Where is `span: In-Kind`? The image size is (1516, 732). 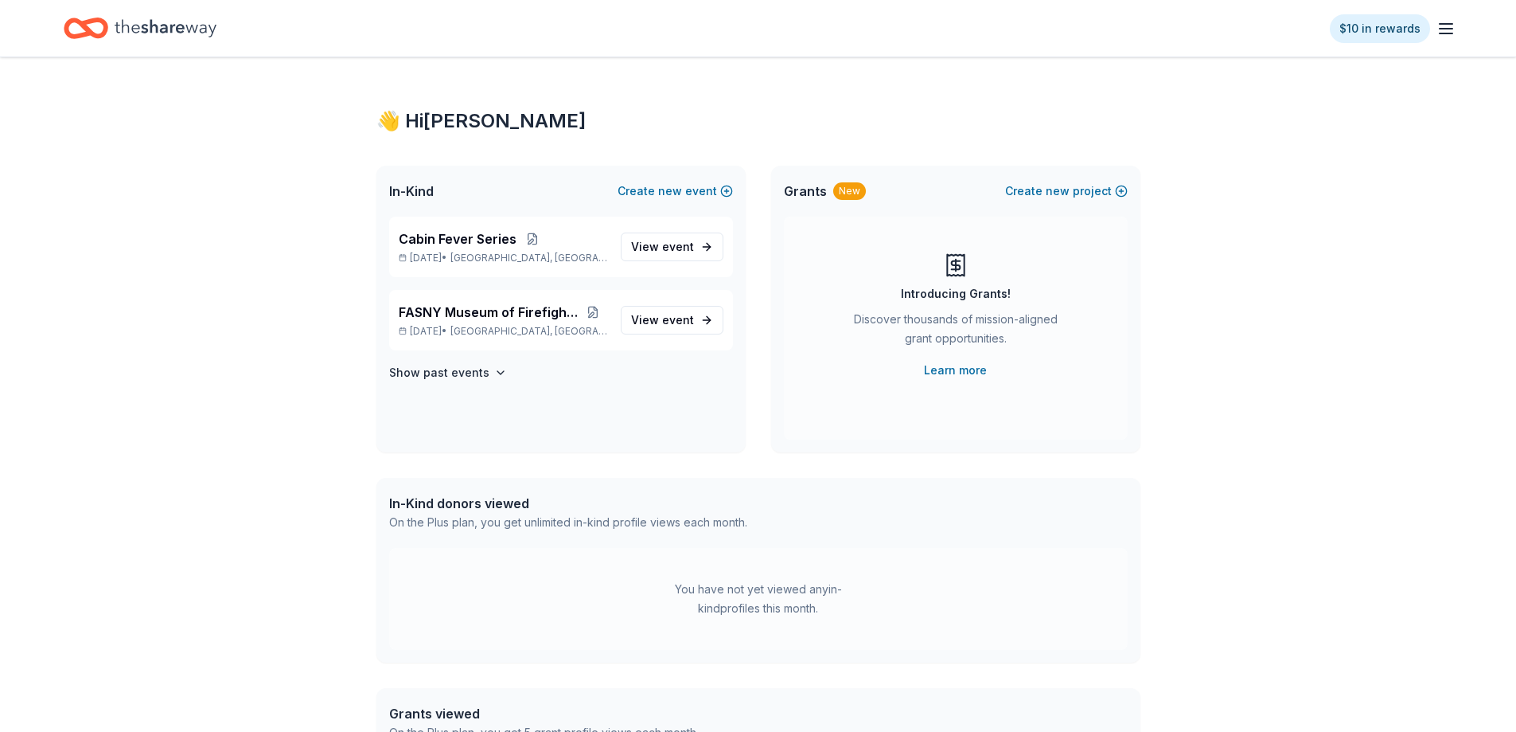
span: In-Kind is located at coordinates (412, 191).